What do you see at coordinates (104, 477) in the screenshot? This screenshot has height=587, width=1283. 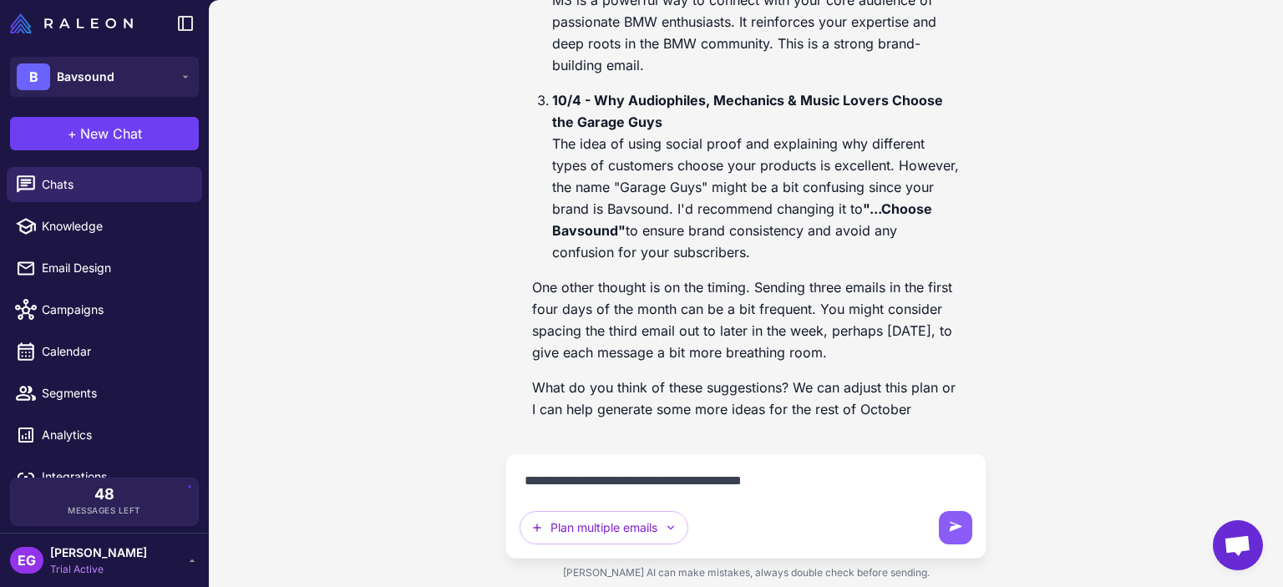 I see `a: Integrations` at bounding box center [104, 477].